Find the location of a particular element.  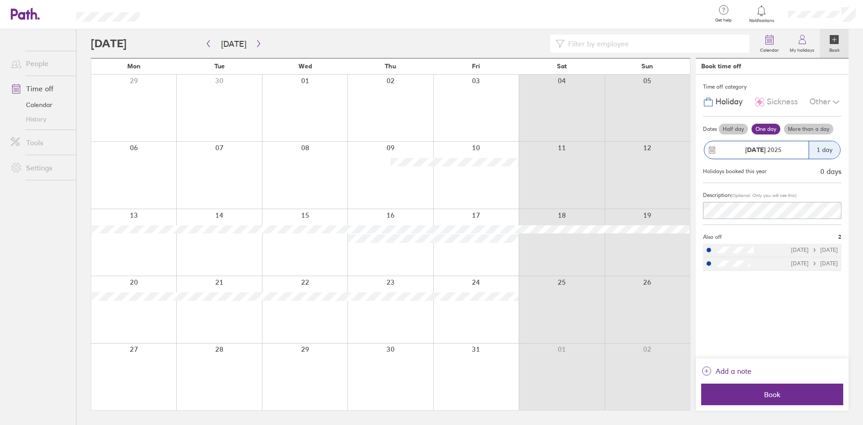

a: Settings is located at coordinates (40, 168).